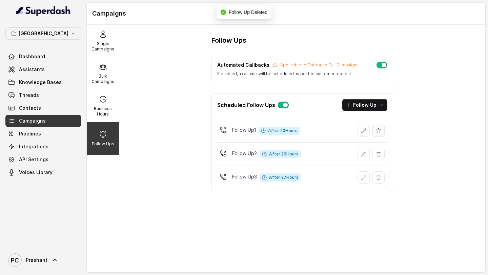 Image resolution: width=488 pixels, height=275 pixels. Describe the element at coordinates (223, 12) in the screenshot. I see `span: check-circle` at that location.